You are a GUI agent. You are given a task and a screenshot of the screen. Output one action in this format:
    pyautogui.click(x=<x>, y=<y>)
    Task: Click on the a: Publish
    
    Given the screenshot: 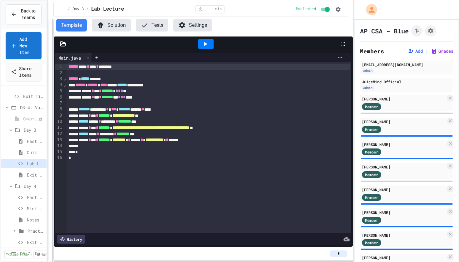 What is the action you would take?
    pyautogui.click(x=17, y=255)
    